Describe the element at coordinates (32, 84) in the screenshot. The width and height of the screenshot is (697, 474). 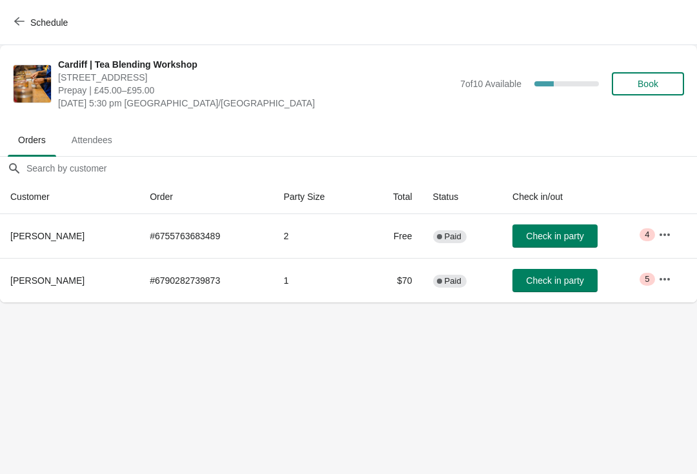
I see `img: Cardiff | Tea Blending Workshop` at that location.